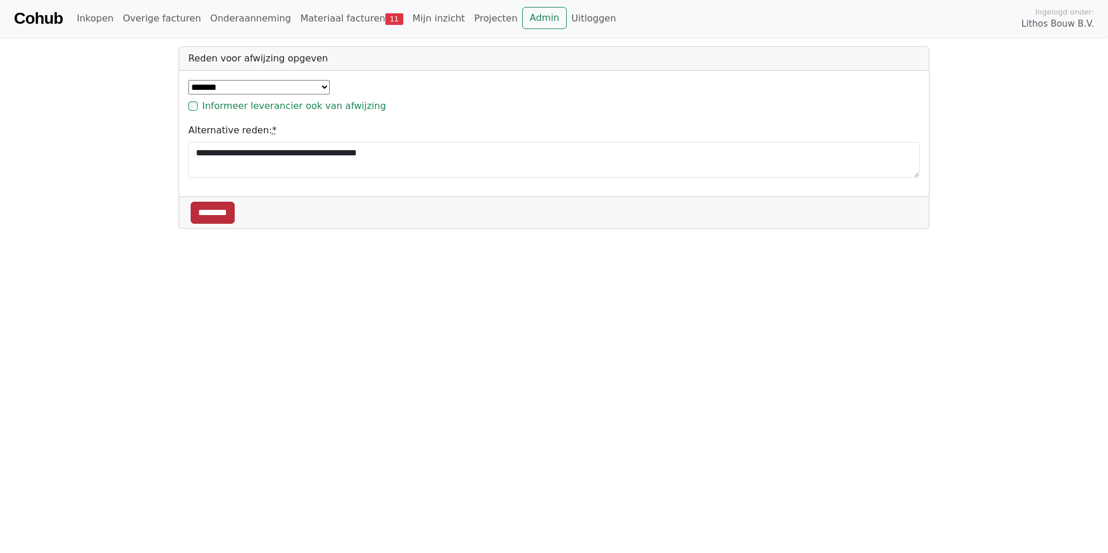  What do you see at coordinates (250, 19) in the screenshot?
I see `a: Onderaanneming` at bounding box center [250, 19].